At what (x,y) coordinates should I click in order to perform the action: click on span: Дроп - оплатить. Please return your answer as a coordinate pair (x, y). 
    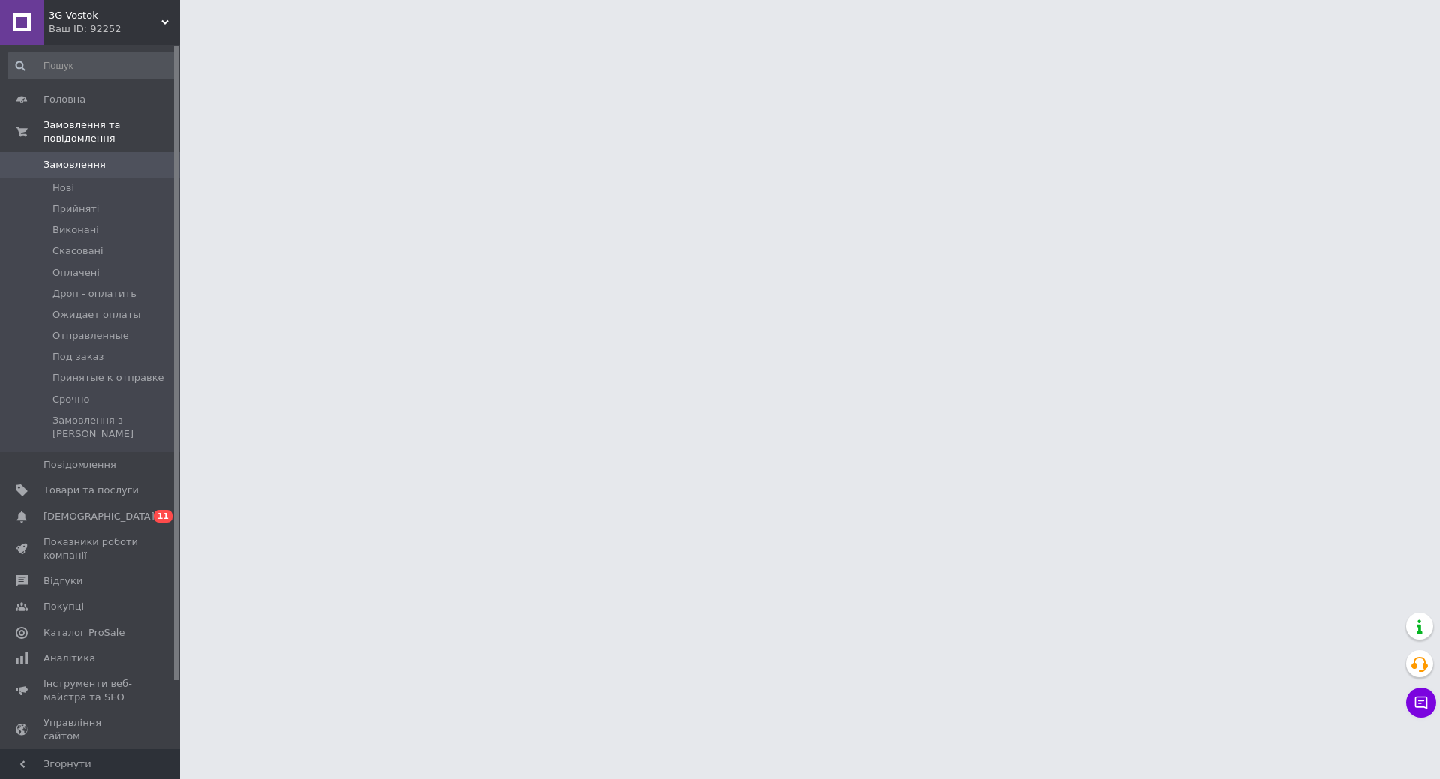
    Looking at the image, I should click on (95, 294).